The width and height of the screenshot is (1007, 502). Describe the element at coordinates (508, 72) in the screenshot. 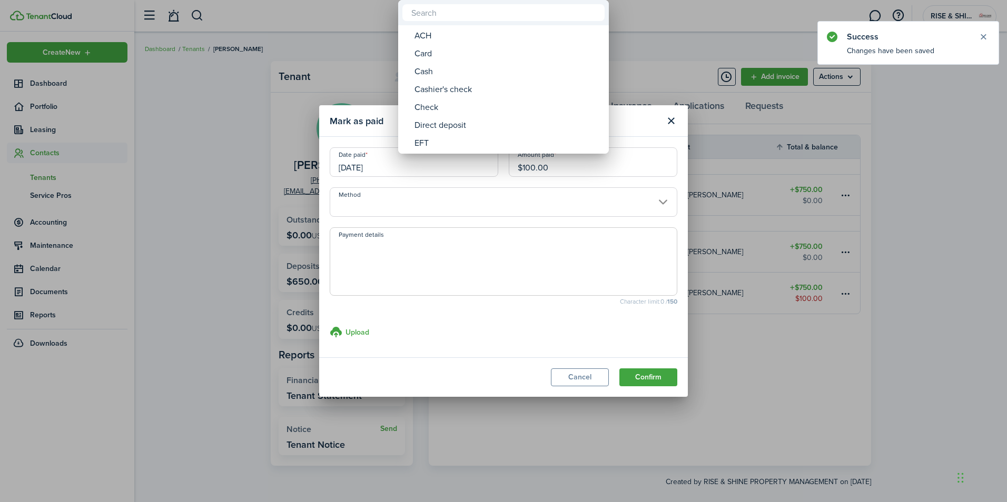

I see `div: Cash` at that location.